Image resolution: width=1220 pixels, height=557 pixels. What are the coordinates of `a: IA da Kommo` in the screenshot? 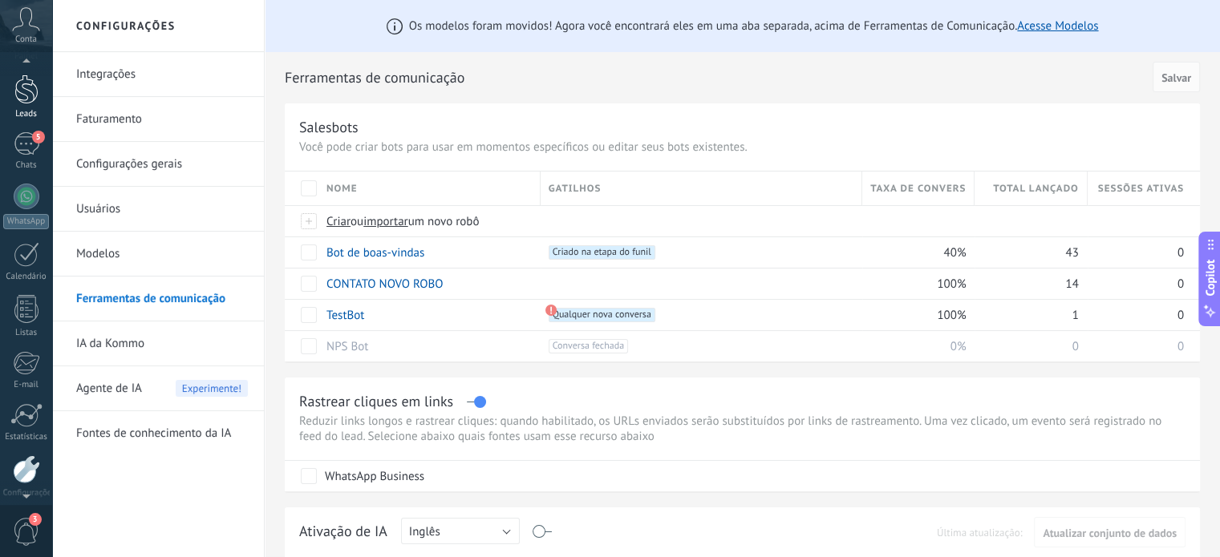 It's located at (162, 344).